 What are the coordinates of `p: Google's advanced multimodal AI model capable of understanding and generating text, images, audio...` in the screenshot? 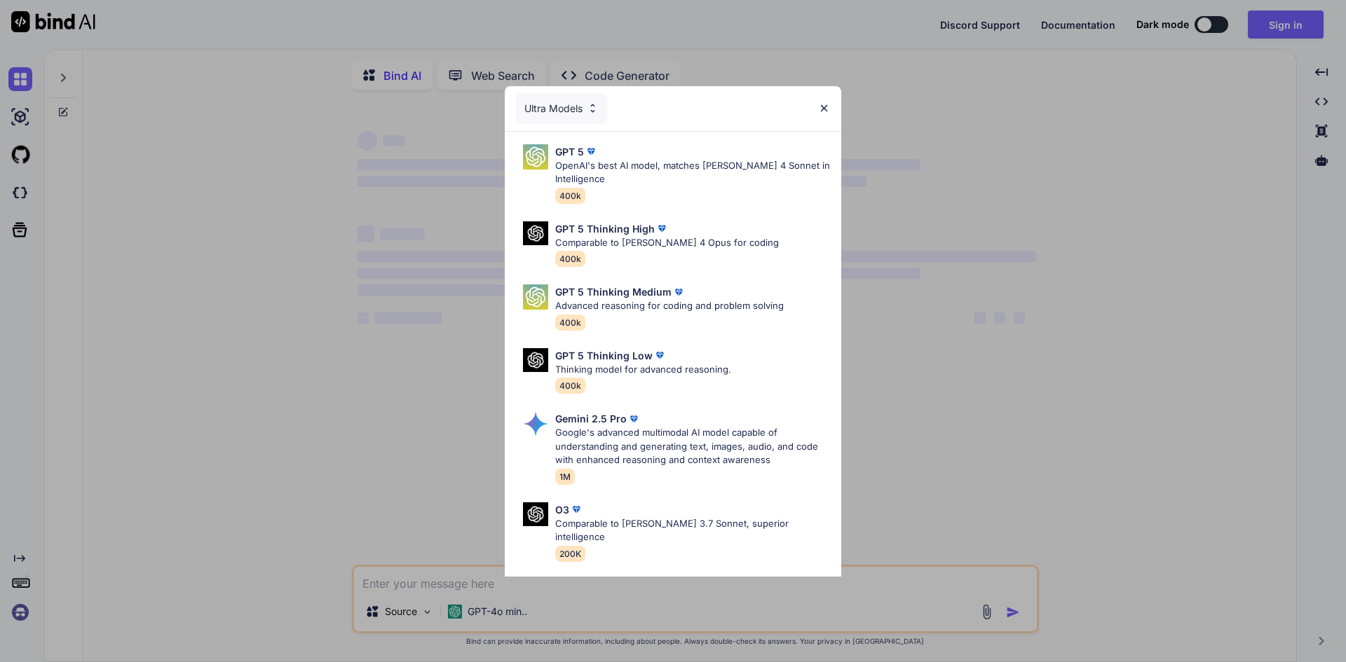 It's located at (692, 446).